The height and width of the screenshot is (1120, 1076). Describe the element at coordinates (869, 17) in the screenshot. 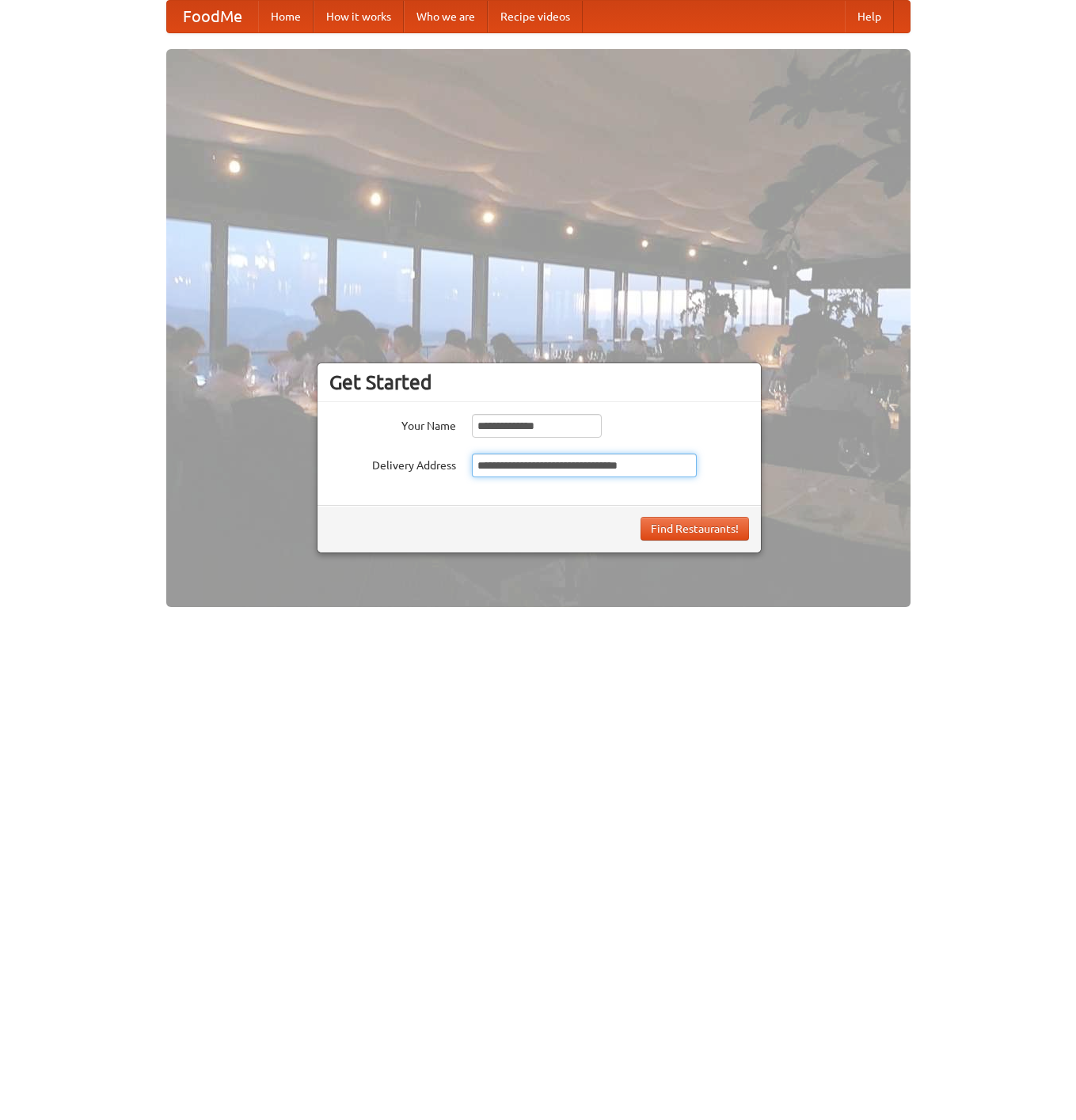

I see `a: Help` at that location.